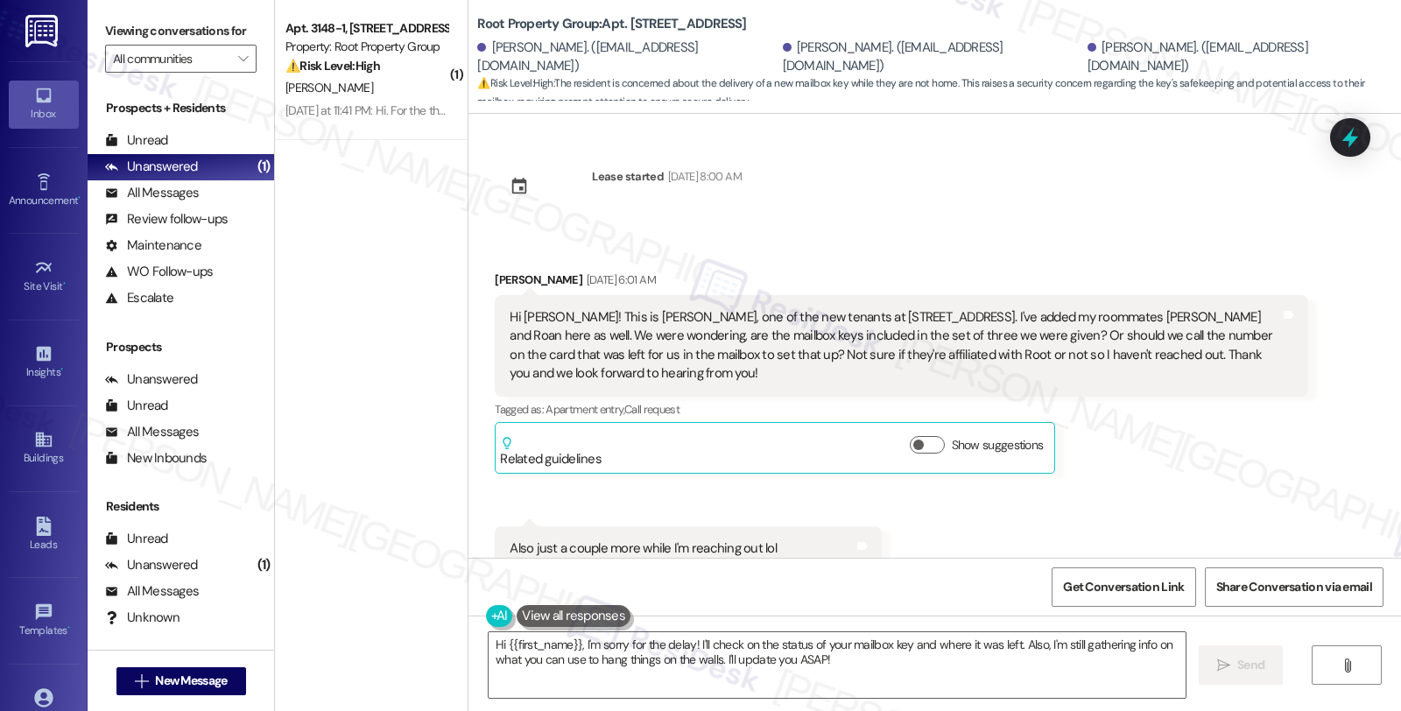 The width and height of the screenshot is (1401, 711). I want to click on button: Send, so click(1241, 665).